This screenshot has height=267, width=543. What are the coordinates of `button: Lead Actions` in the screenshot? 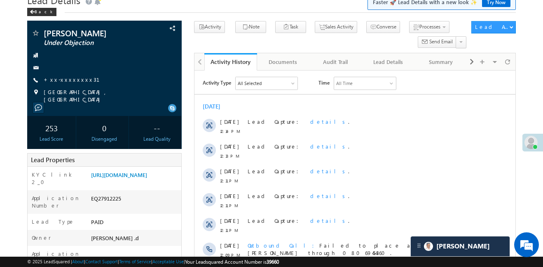 It's located at (494, 27).